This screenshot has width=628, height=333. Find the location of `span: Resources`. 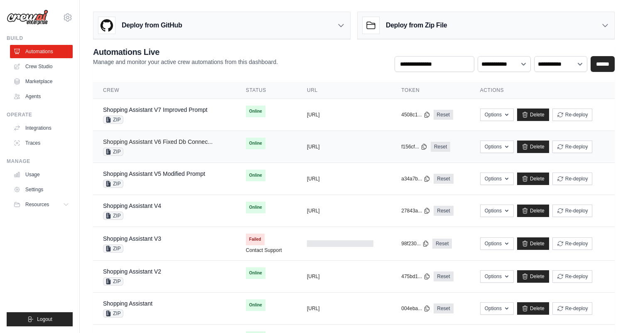

span: Resources is located at coordinates (37, 204).